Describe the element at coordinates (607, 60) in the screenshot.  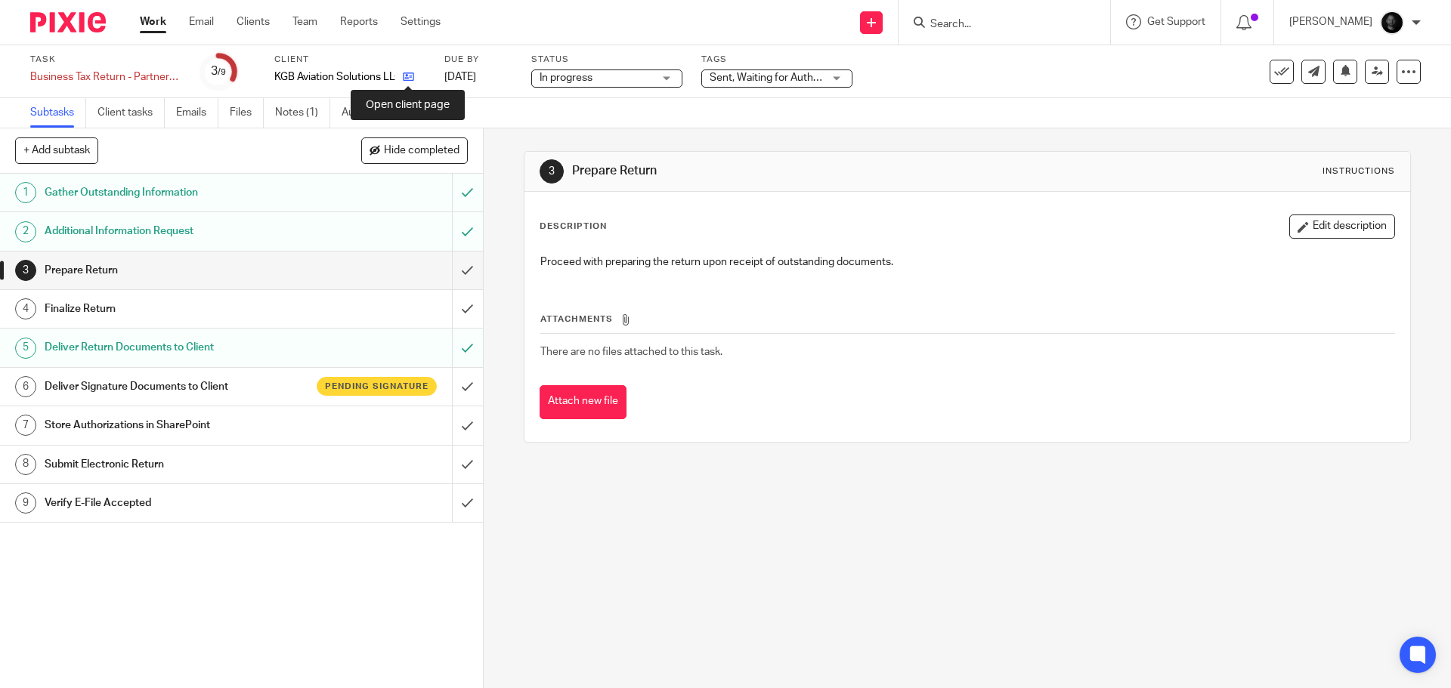
I see `label: Status` at that location.